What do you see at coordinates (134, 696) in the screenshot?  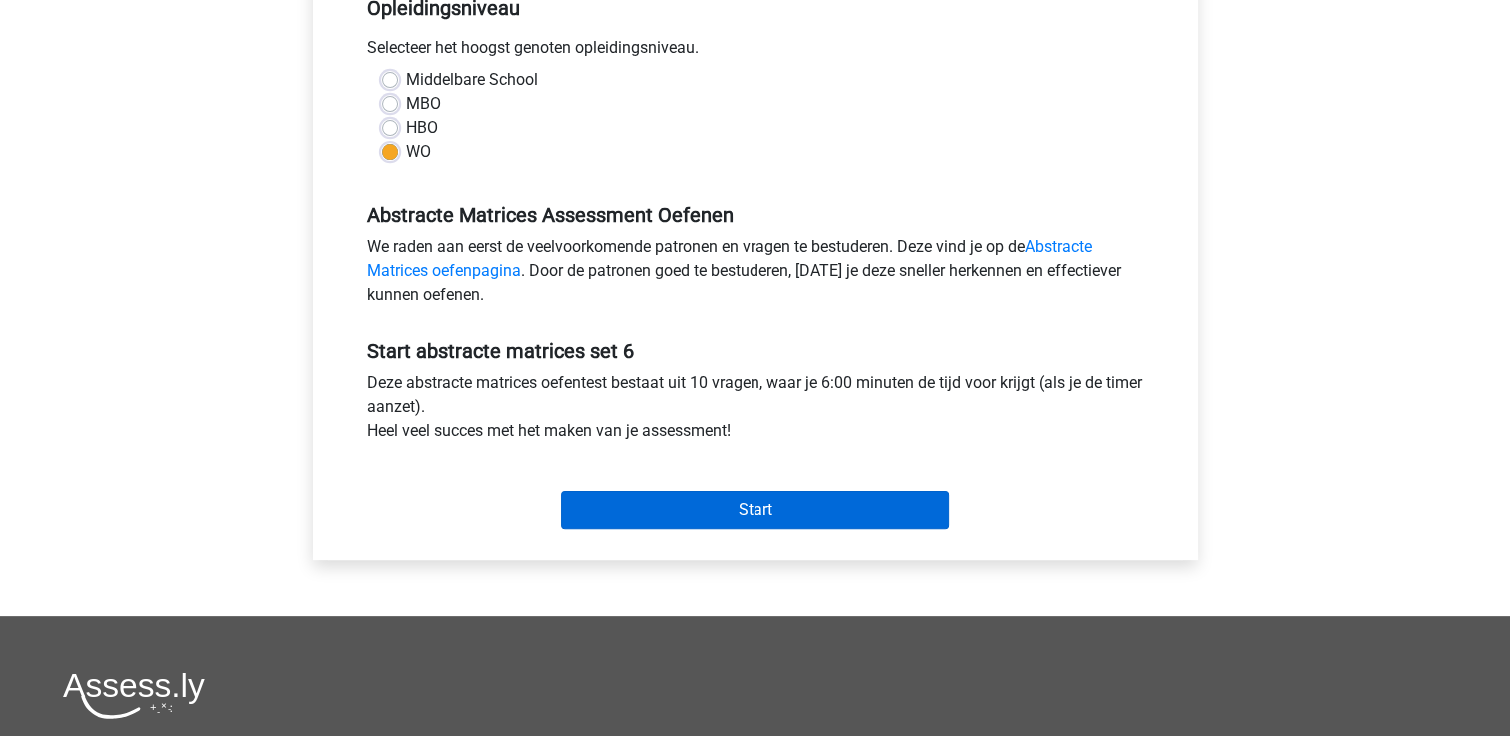 I see `img: Assessly logo` at bounding box center [134, 696].